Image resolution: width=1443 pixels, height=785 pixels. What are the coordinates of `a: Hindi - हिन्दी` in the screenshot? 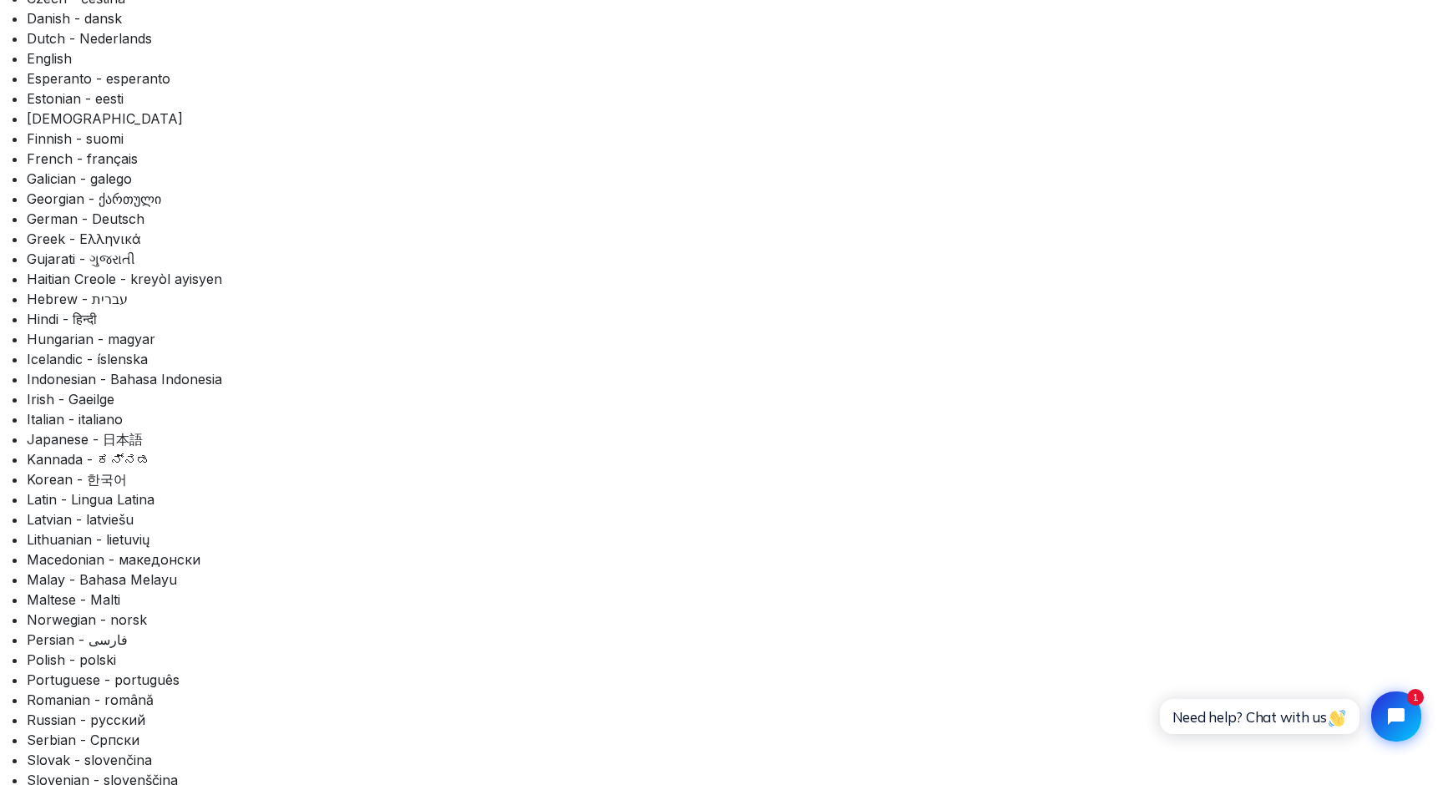 It's located at (735, 319).